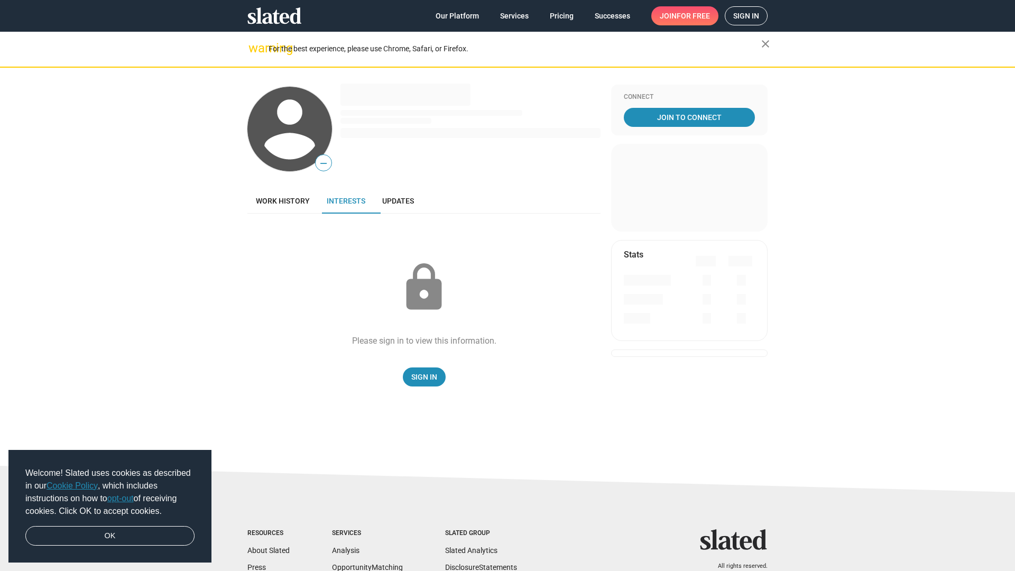 The image size is (1015, 571). I want to click on a: Services, so click(514, 16).